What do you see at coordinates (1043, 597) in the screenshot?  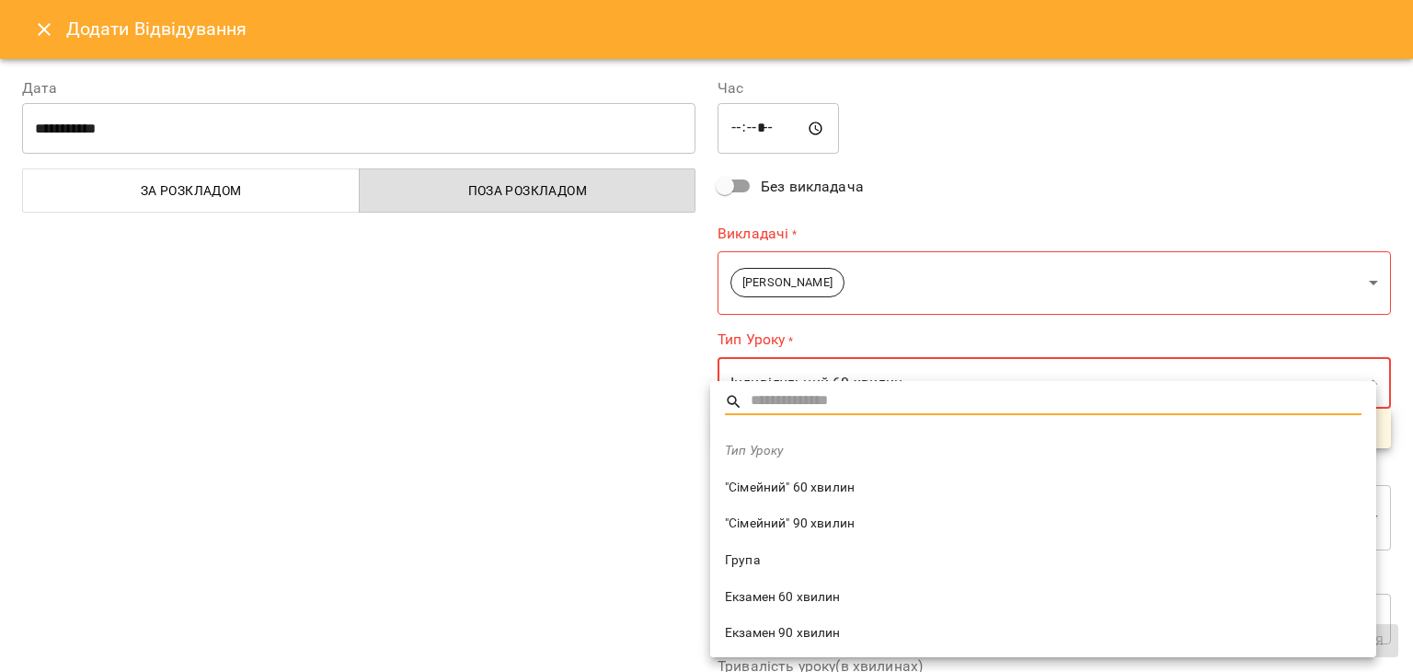 I see `span: Екзамен 60 хвилин` at bounding box center [1043, 597].